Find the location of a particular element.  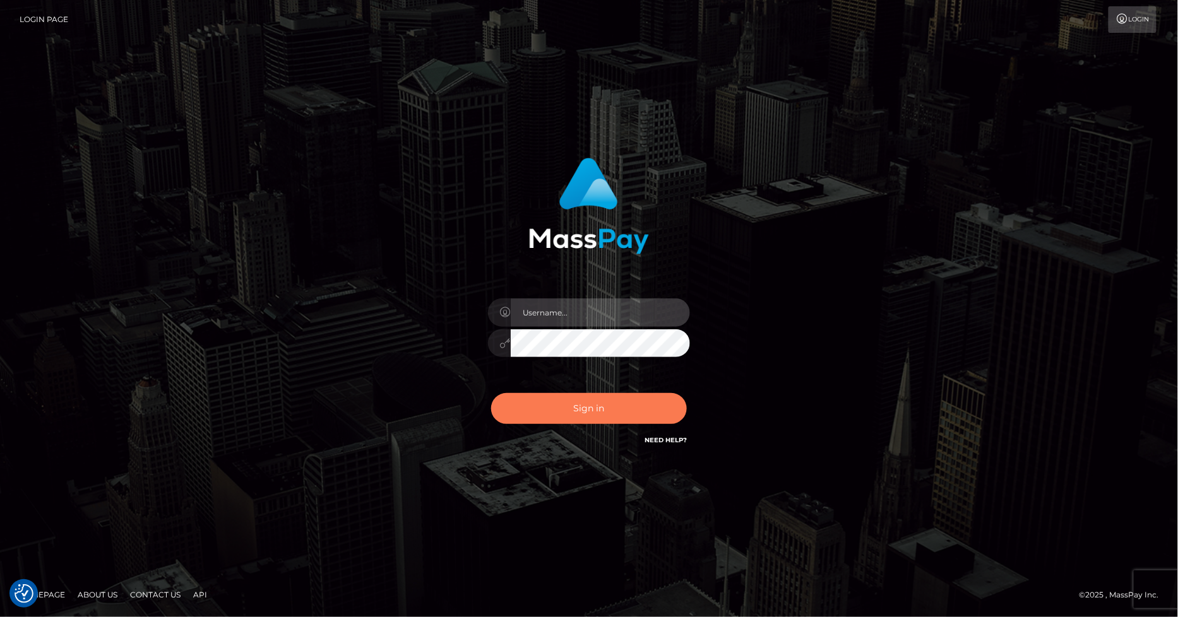

button: Sign in is located at coordinates (589, 408).